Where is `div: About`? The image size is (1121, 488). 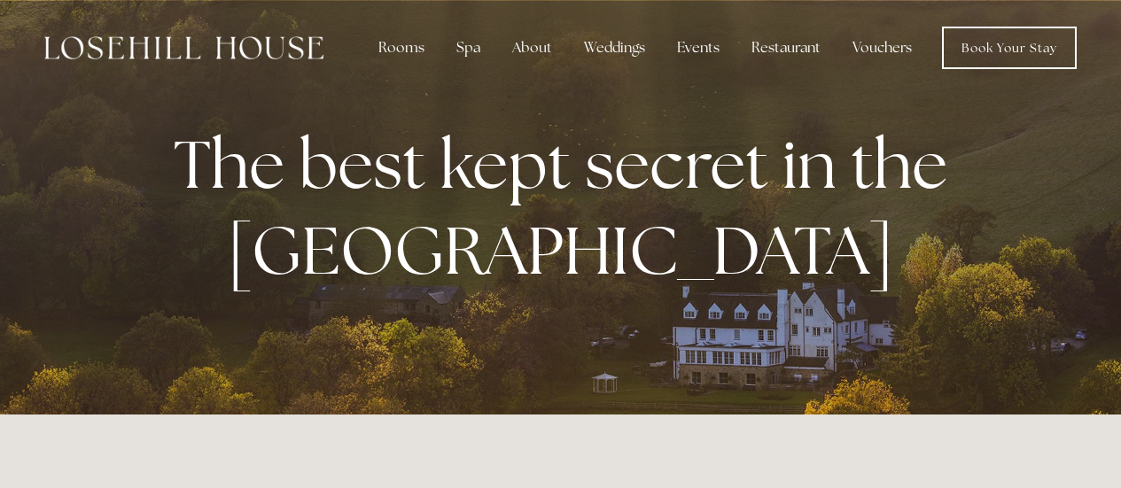
div: About is located at coordinates (532, 48).